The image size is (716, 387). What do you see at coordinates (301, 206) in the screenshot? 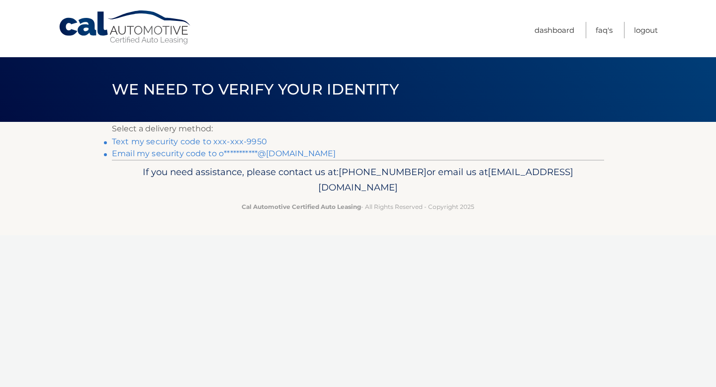
I see `strong: Cal Automotive Certified Auto Leasing` at bounding box center [301, 206].